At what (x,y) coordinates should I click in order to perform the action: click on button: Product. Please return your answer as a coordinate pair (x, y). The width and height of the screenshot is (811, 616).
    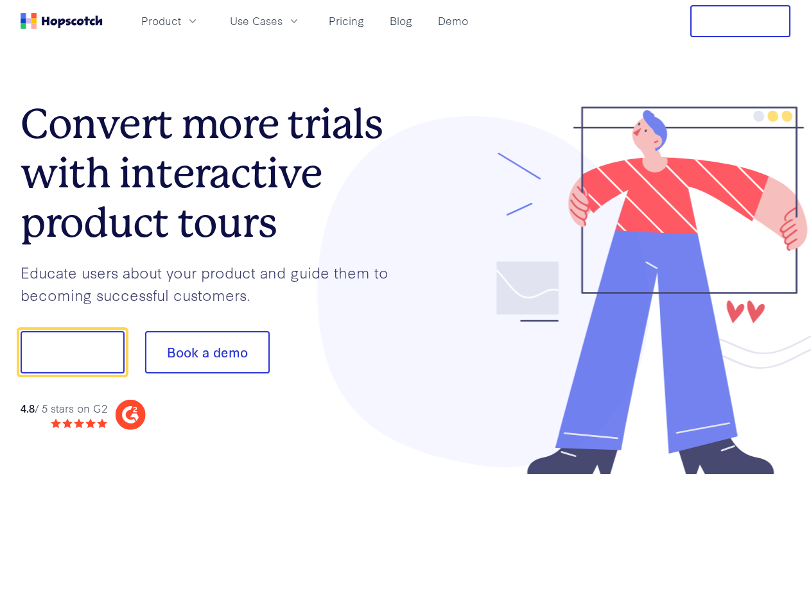
    Looking at the image, I should click on (170, 21).